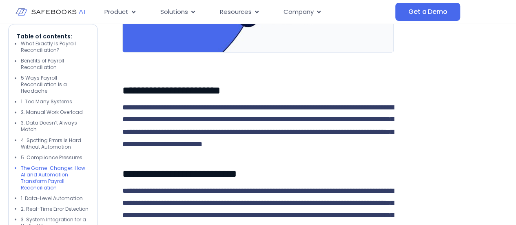 The image size is (516, 225). I want to click on li: 5. Compliance Pressures, so click(55, 158).